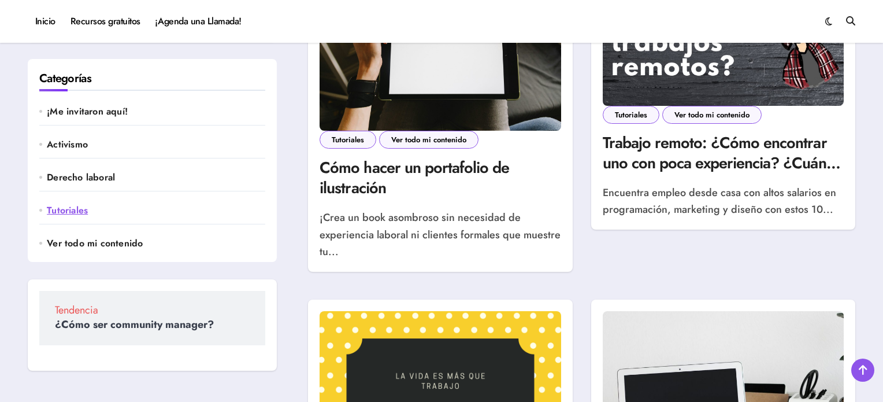 The height and width of the screenshot is (402, 883). Describe the element at coordinates (152, 79) in the screenshot. I see `h2: Categorías` at that location.